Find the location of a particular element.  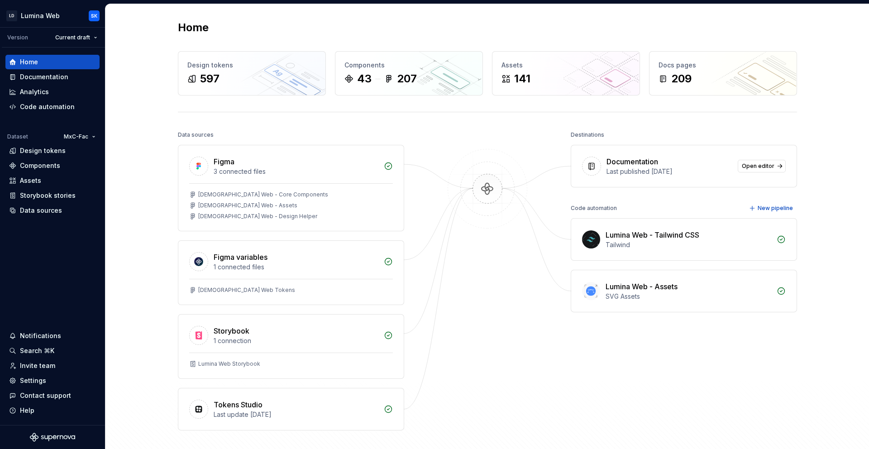

a: Invite team is located at coordinates (53, 366).